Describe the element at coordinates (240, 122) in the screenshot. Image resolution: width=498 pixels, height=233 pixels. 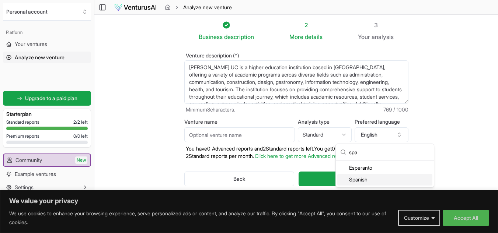
I see `label: Venture name` at that location.